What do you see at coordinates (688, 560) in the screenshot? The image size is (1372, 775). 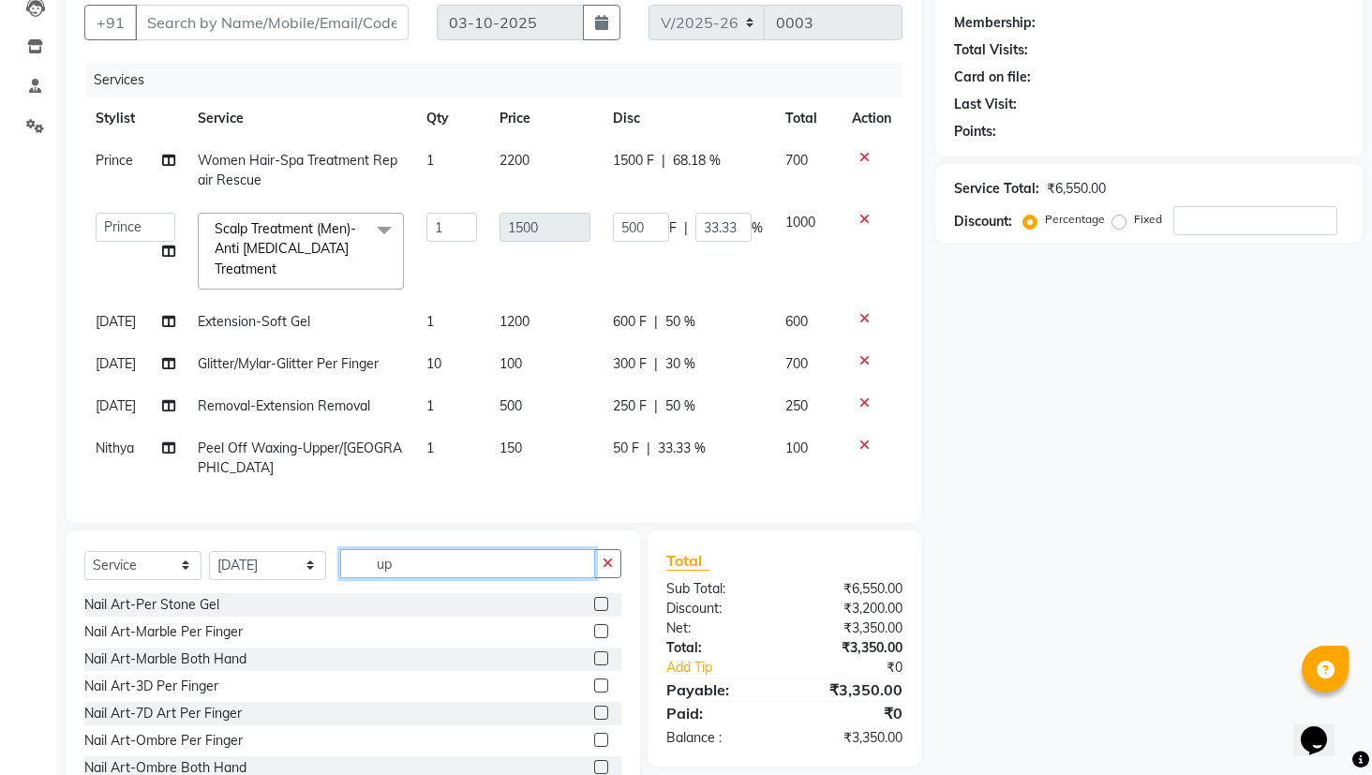 I see `span: Total` at bounding box center [688, 560].